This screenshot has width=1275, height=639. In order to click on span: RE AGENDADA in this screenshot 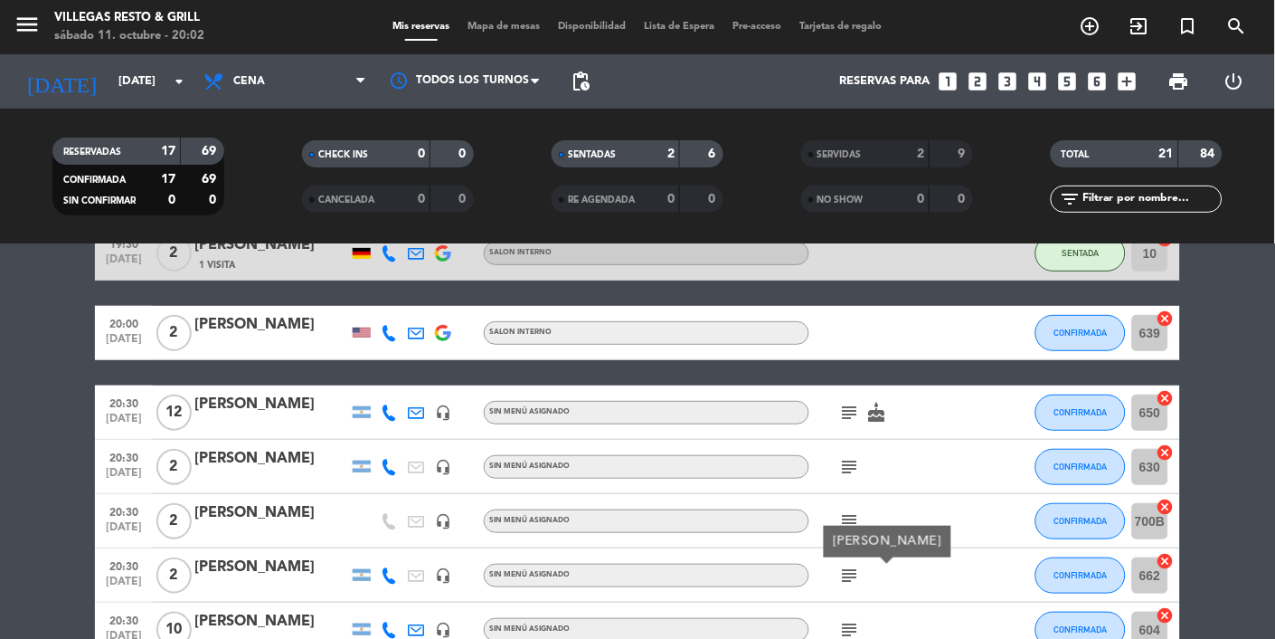, I will do `click(601, 200)`.